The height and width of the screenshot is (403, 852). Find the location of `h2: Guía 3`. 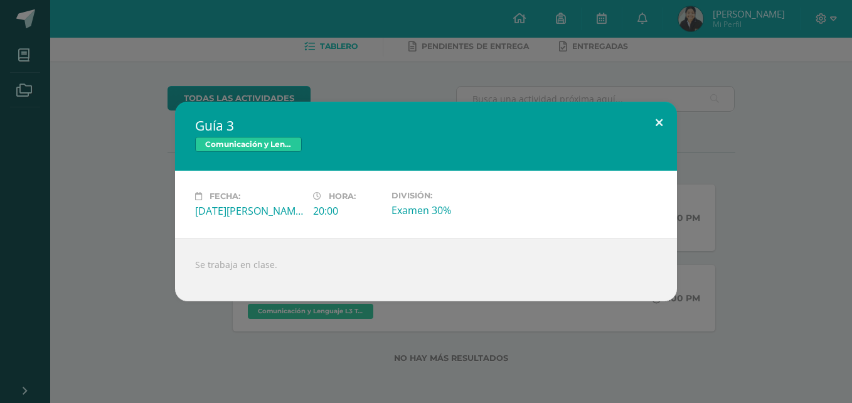

h2: Guía 3 is located at coordinates (426, 126).